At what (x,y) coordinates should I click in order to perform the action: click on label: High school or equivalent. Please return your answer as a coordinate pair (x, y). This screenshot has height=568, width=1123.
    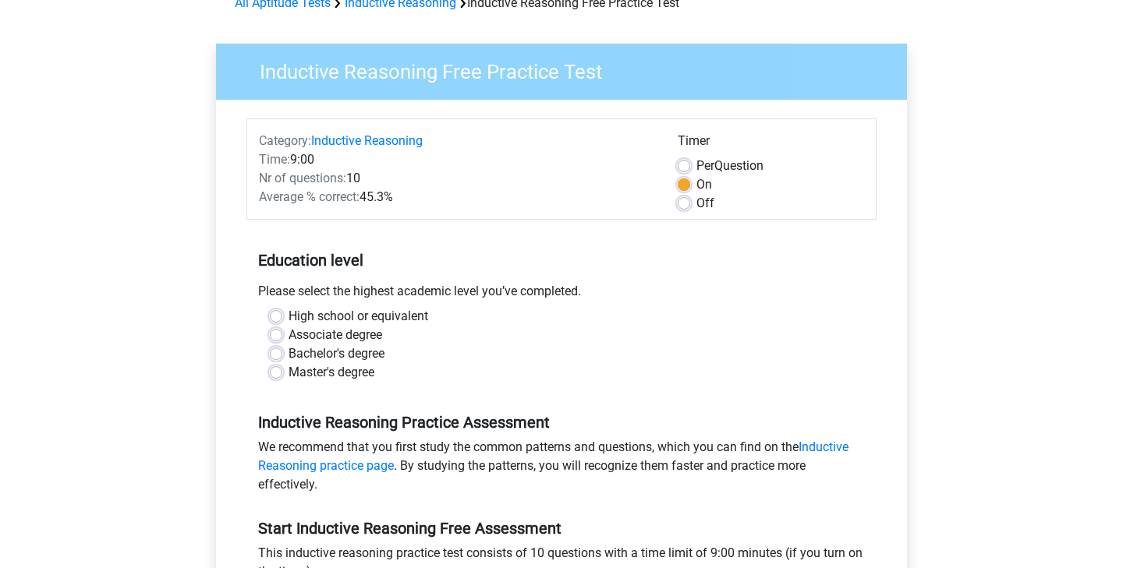
    Looking at the image, I should click on (358, 317).